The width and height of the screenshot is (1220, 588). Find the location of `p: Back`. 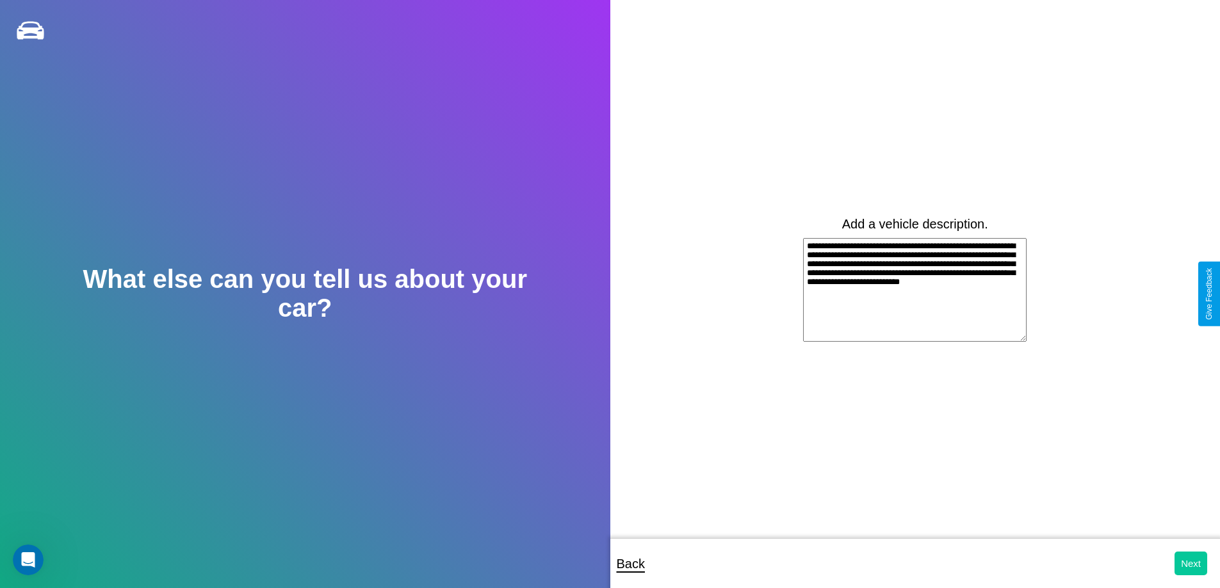

p: Back is located at coordinates (631, 564).